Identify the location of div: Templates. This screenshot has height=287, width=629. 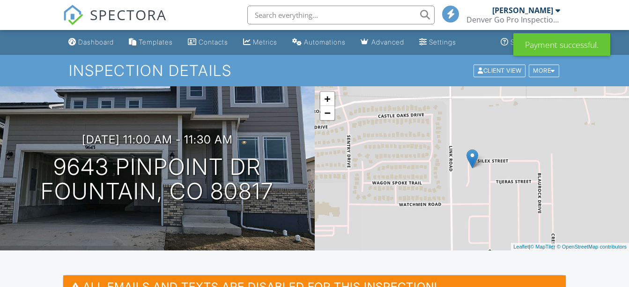
(156, 42).